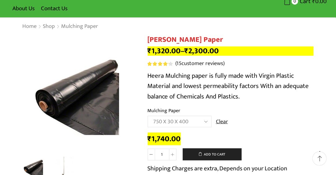 Image resolution: width=336 pixels, height=175 pixels. What do you see at coordinates (222, 122) in the screenshot?
I see `a: Clear options` at bounding box center [222, 122].